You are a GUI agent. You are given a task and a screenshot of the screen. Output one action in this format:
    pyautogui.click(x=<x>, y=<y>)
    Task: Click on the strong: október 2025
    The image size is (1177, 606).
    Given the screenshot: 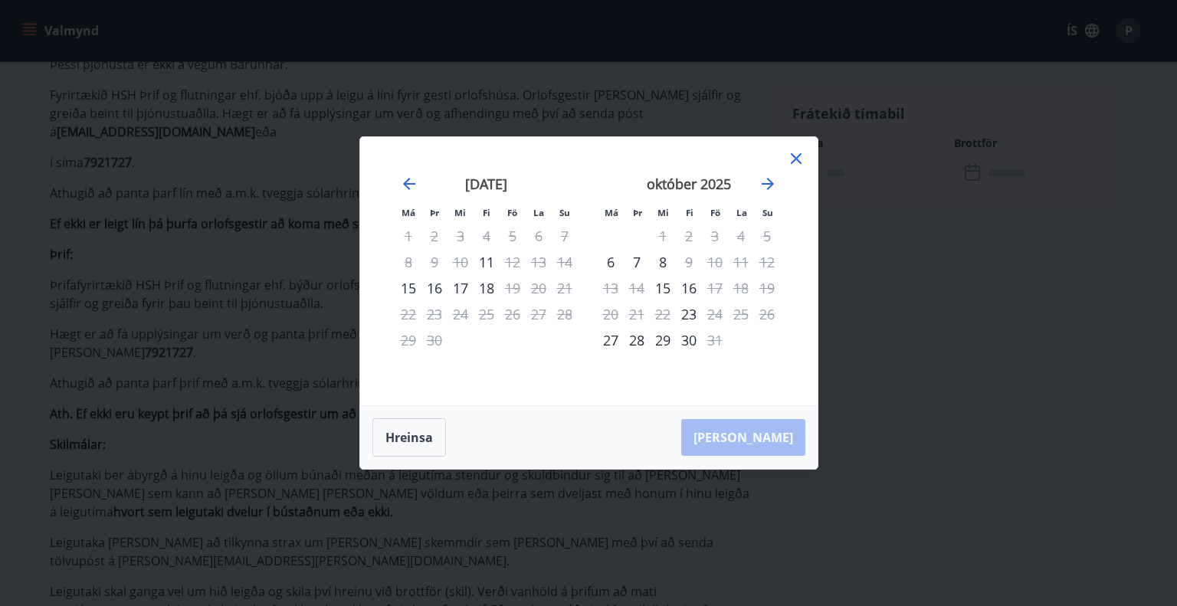 What is the action you would take?
    pyautogui.click(x=689, y=184)
    